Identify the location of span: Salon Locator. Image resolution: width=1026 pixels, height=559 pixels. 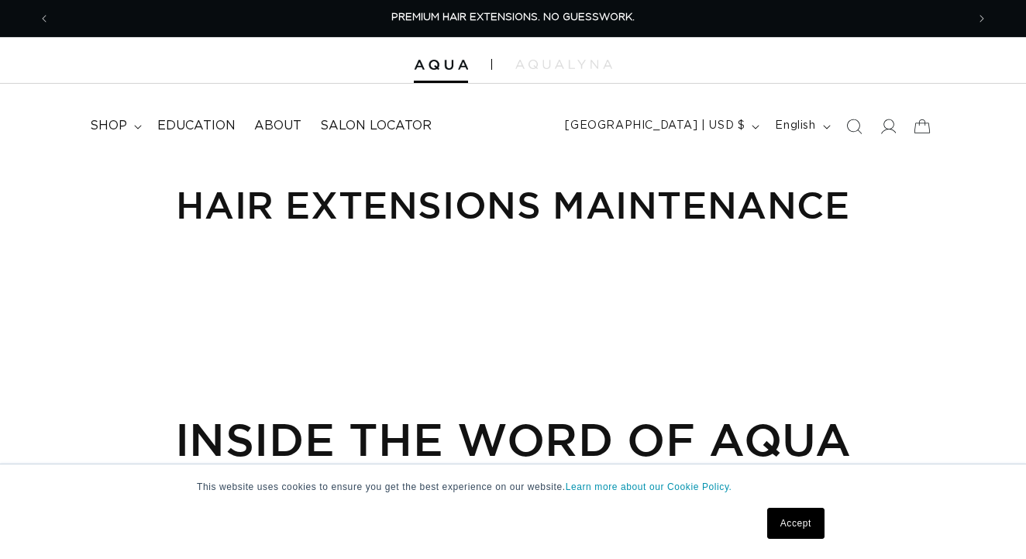
(376, 125).